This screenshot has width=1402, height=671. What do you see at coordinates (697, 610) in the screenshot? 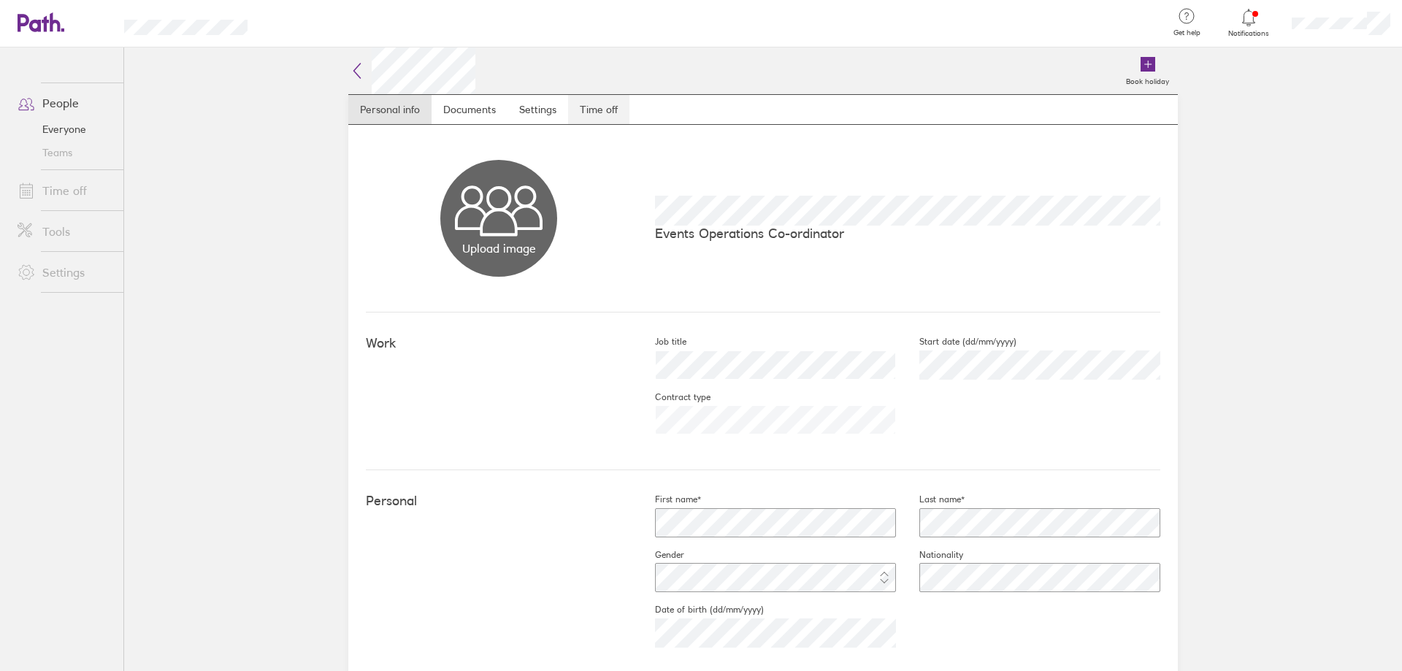
I see `label: Date of birth (dd/mm/yyyy)` at bounding box center [697, 610].